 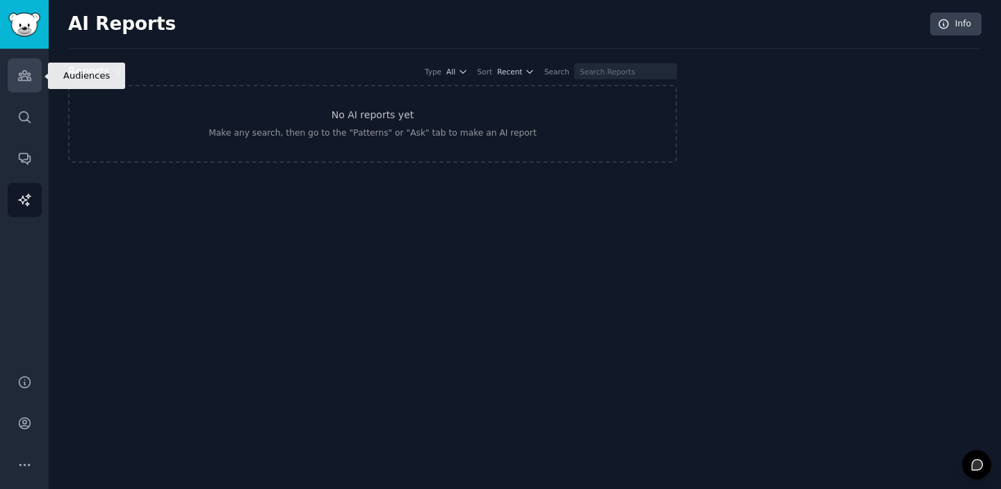 What do you see at coordinates (625, 71) in the screenshot?
I see `input: Search Reports` at bounding box center [625, 71].